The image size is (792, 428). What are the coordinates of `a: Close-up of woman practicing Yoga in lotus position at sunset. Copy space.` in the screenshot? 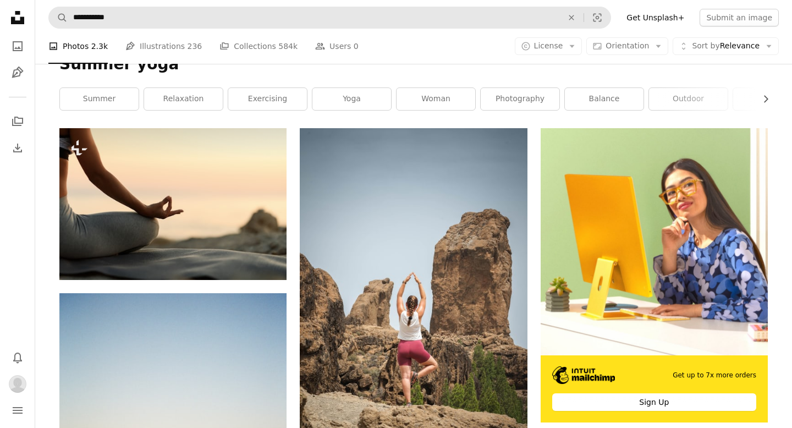 It's located at (173, 203).